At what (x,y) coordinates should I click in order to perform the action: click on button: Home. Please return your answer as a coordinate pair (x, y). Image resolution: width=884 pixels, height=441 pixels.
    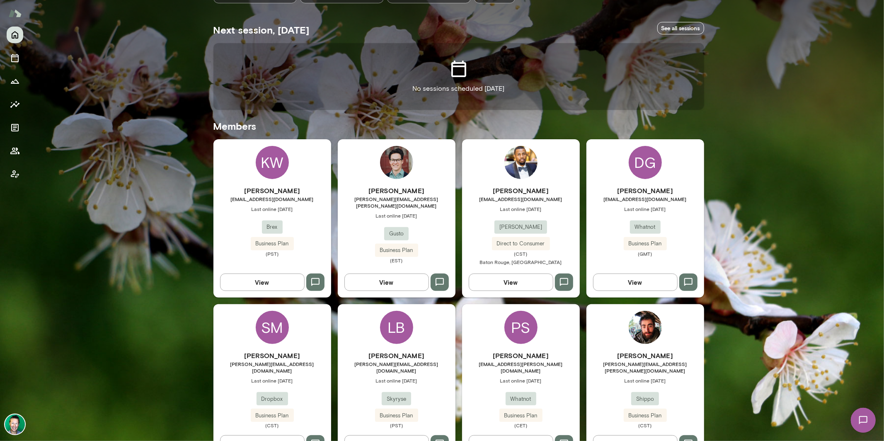
    Looking at the image, I should click on (15, 35).